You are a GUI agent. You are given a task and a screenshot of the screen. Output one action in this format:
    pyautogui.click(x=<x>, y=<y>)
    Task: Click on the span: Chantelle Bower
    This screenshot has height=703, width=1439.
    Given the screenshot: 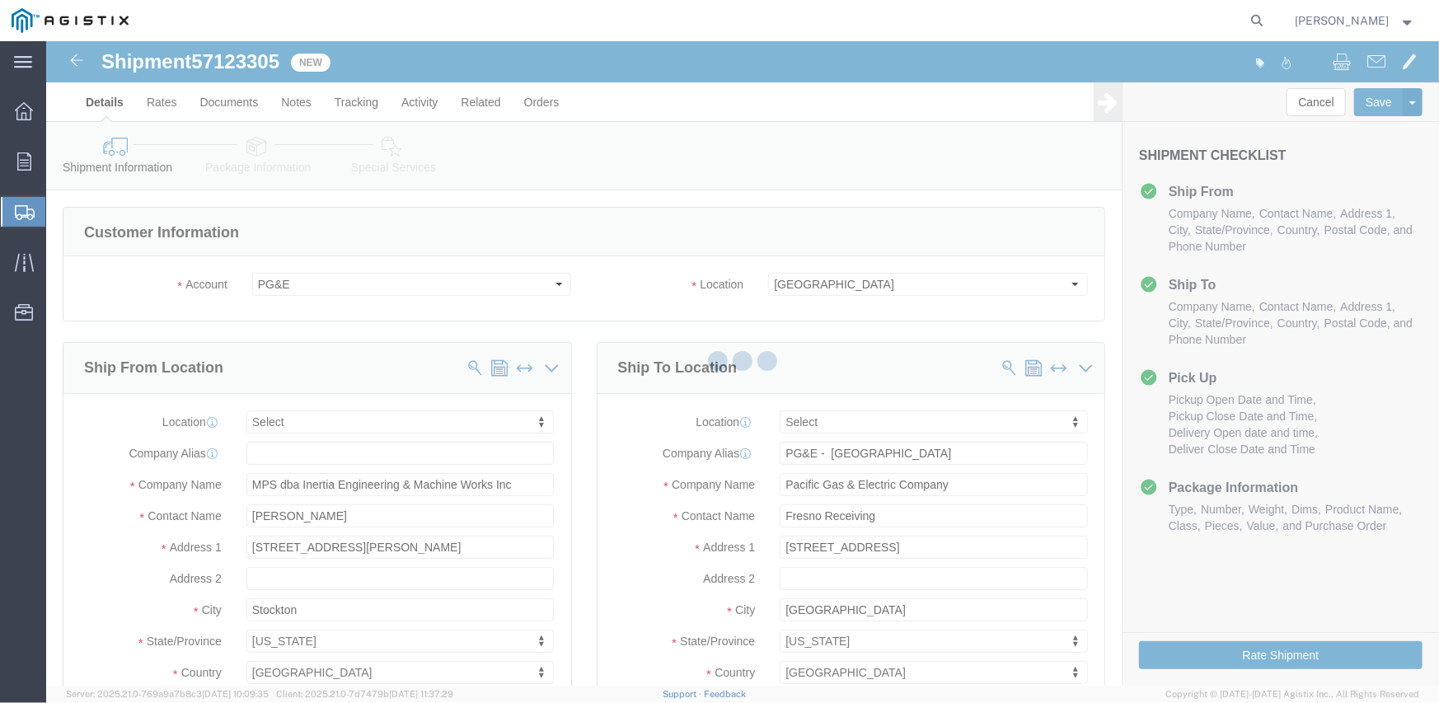 What is the action you would take?
    pyautogui.click(x=1343, y=21)
    